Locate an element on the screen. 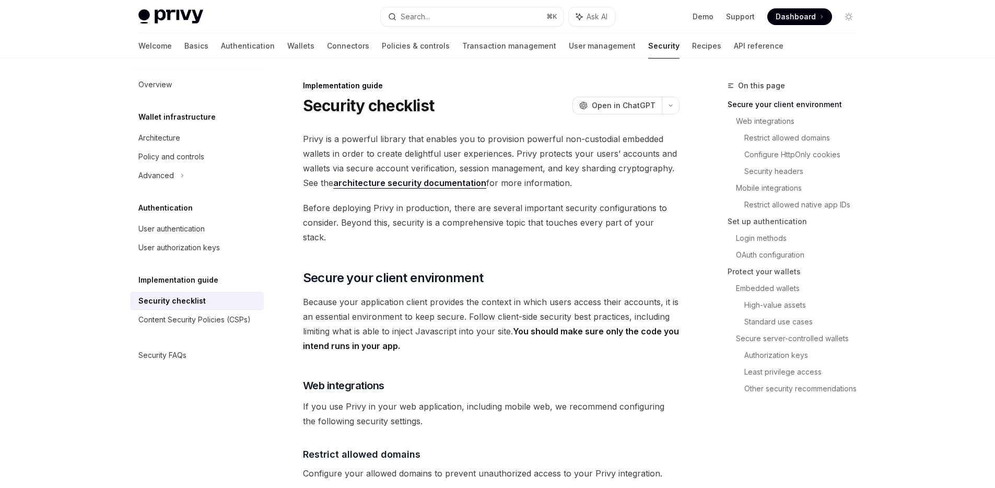 The height and width of the screenshot is (488, 995). a: architecture security documentation is located at coordinates (409, 183).